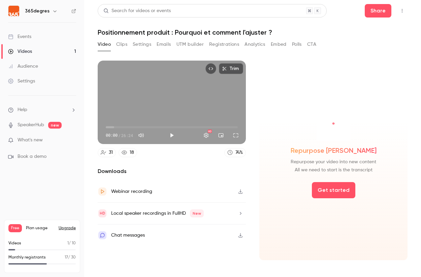 Image resolution: width=421 pixels, height=277 pixels. I want to click on p: Monthly registrants, so click(27, 258).